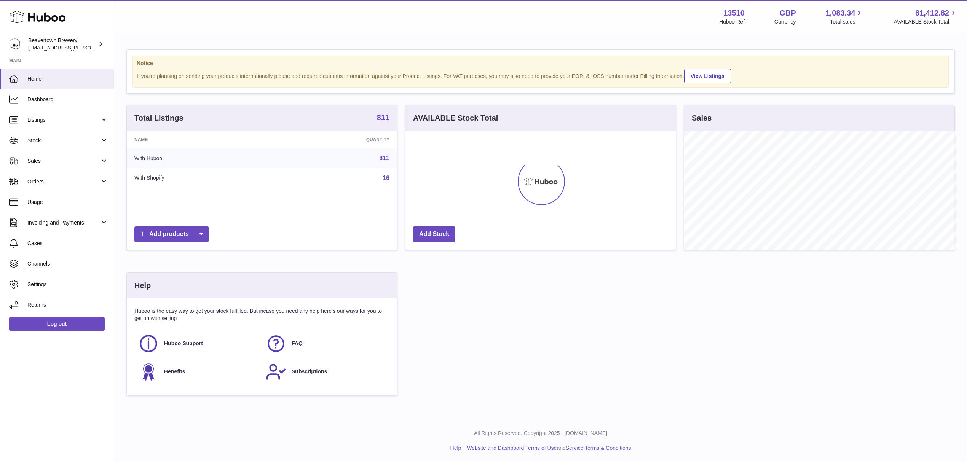 The image size is (967, 462). I want to click on a: 1,083.34 Total sales, so click(845, 17).